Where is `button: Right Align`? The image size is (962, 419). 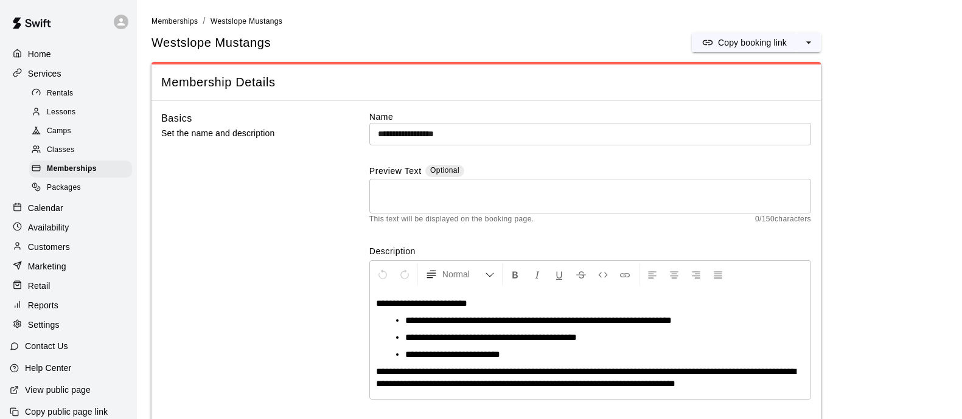
button: Right Align is located at coordinates (696, 275).